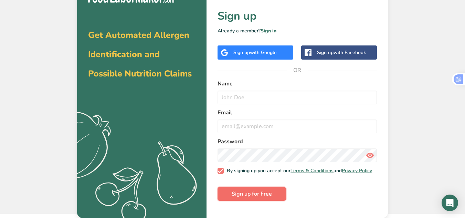 The width and height of the screenshot is (465, 218). What do you see at coordinates (297, 141) in the screenshot?
I see `label: Password` at bounding box center [297, 141].